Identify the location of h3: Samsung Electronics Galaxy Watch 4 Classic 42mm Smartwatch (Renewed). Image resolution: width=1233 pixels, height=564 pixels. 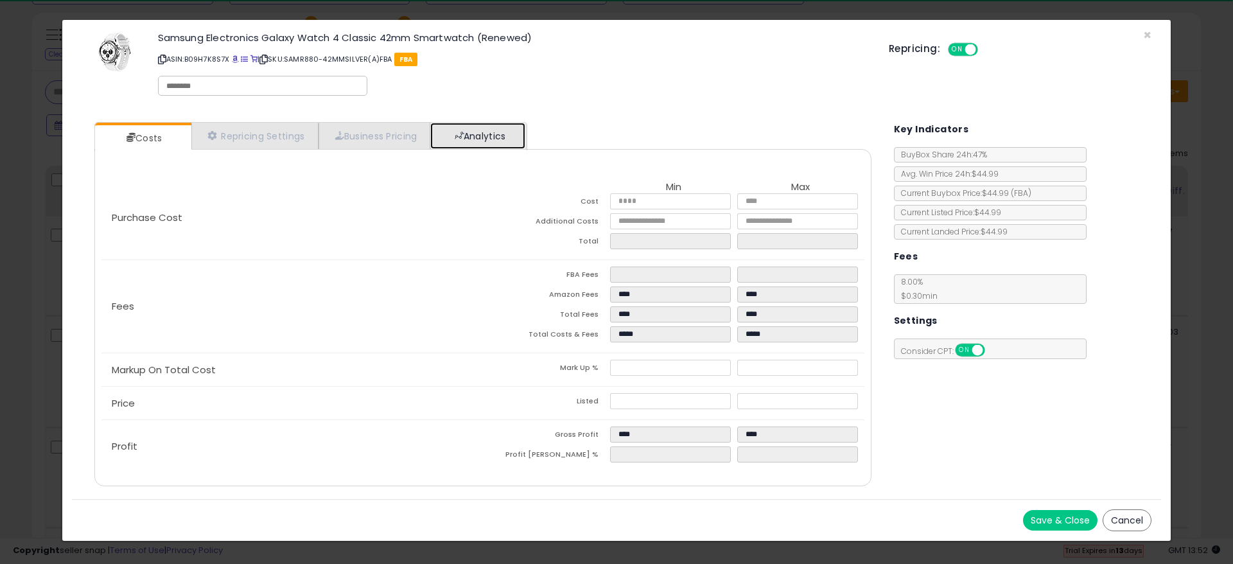
(514, 37).